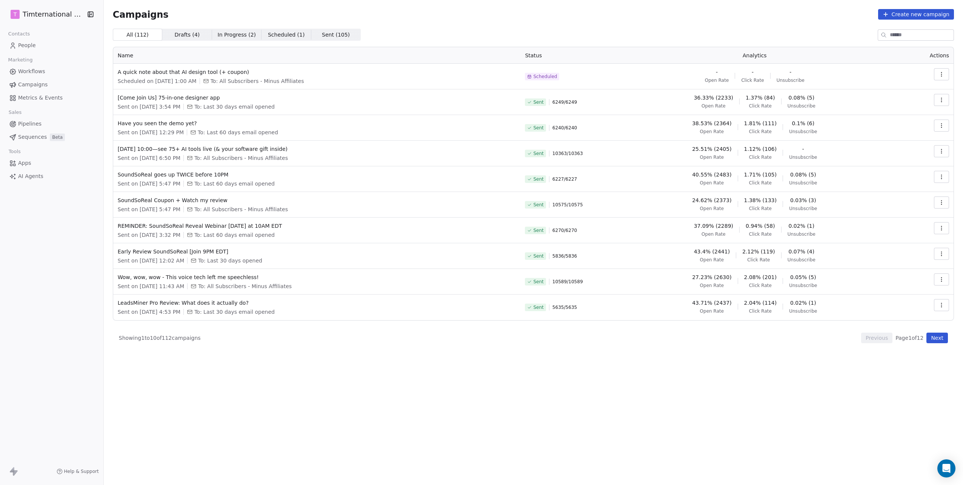 The image size is (963, 485). I want to click on span: Early Review SoundSoReal [Join 9PM EDT], so click(317, 252).